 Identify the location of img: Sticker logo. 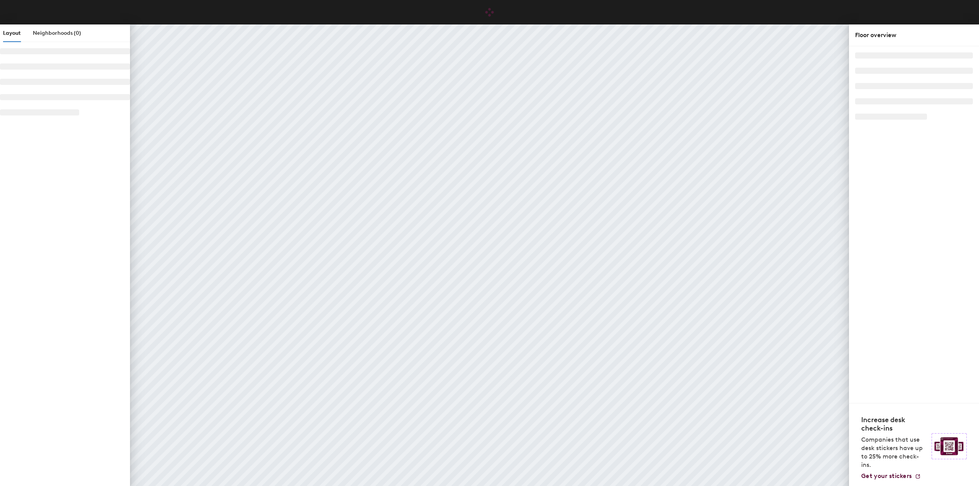
(949, 446).